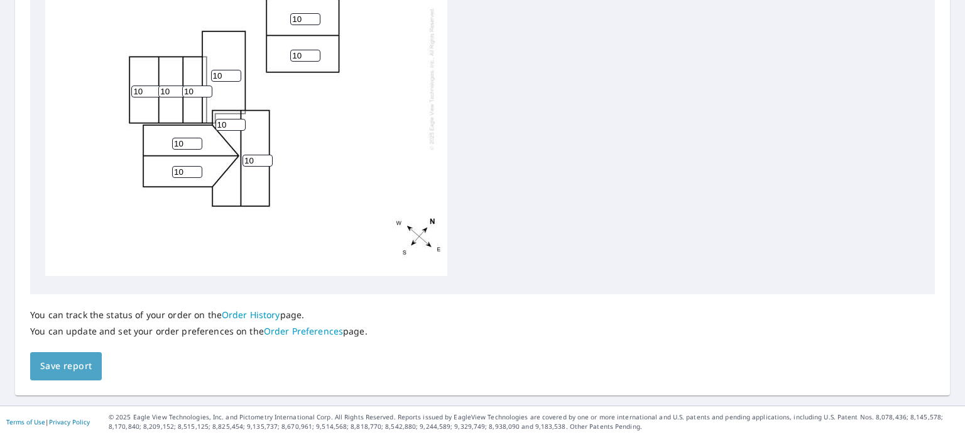 This screenshot has height=437, width=965. I want to click on p: © 2025 Eagle View Technologies, Inc. and Pictometry International Corp. All Rights Reserved. Repo..., so click(533, 421).